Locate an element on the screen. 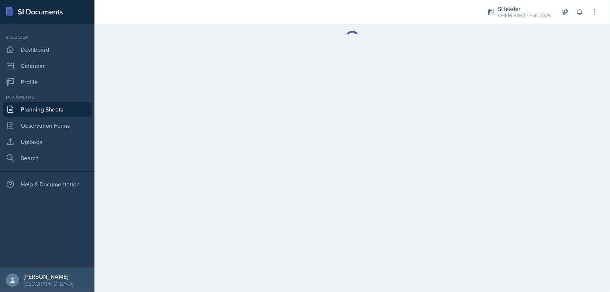 This screenshot has width=610, height=292. a: Planning Sheets is located at coordinates (47, 109).